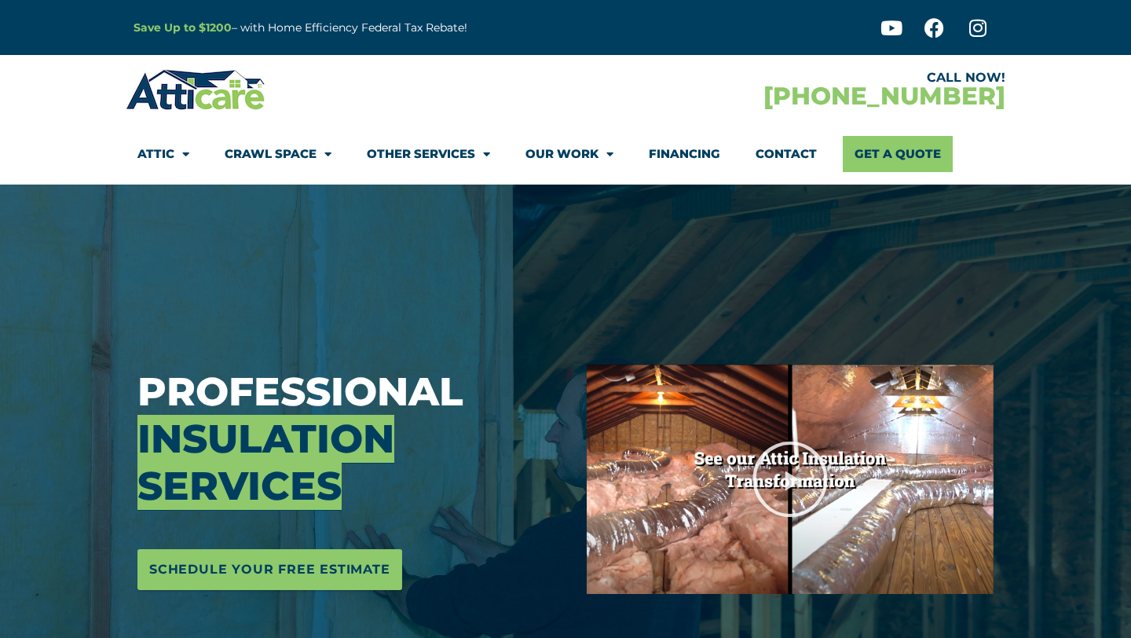 This screenshot has width=1131, height=638. What do you see at coordinates (785, 78) in the screenshot?
I see `div: CALL NOW!` at bounding box center [785, 78].